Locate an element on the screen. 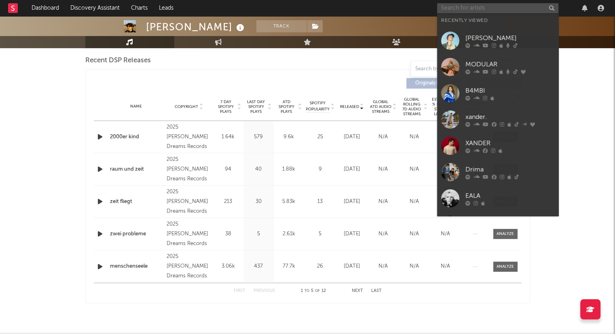 This screenshot has height=334, width=615. div: 1.88k is located at coordinates (289, 169).